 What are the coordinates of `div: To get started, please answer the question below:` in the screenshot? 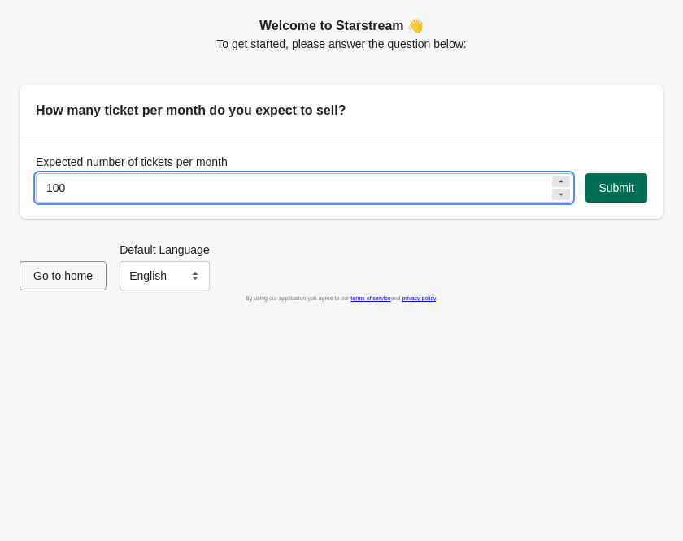 It's located at (342, 34).